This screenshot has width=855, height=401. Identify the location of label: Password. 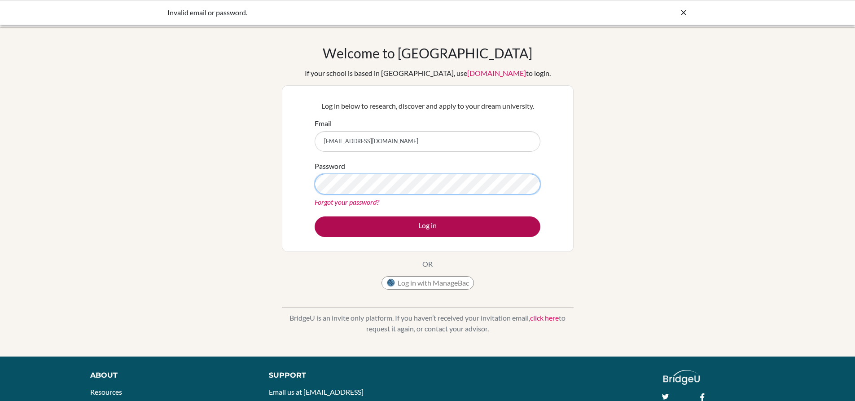
(330, 166).